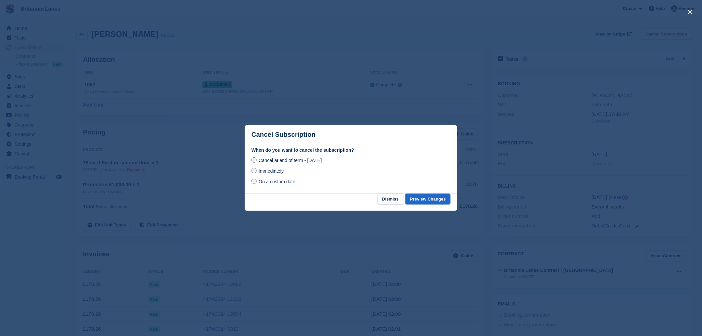 This screenshot has height=336, width=702. Describe the element at coordinates (428, 199) in the screenshot. I see `button: Preview Changes` at that location.